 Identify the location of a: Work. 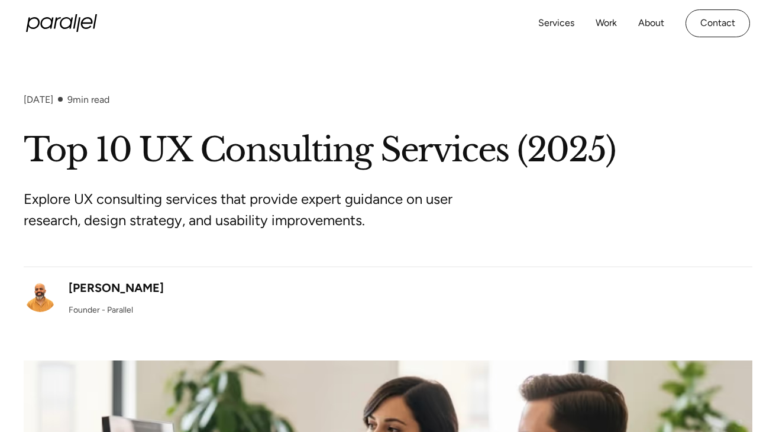
(606, 23).